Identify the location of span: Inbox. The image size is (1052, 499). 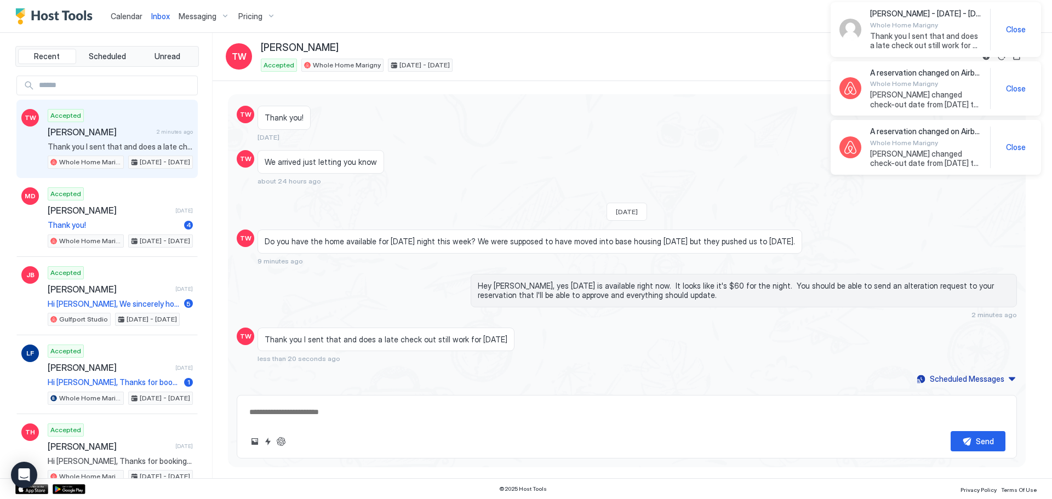
(161, 16).